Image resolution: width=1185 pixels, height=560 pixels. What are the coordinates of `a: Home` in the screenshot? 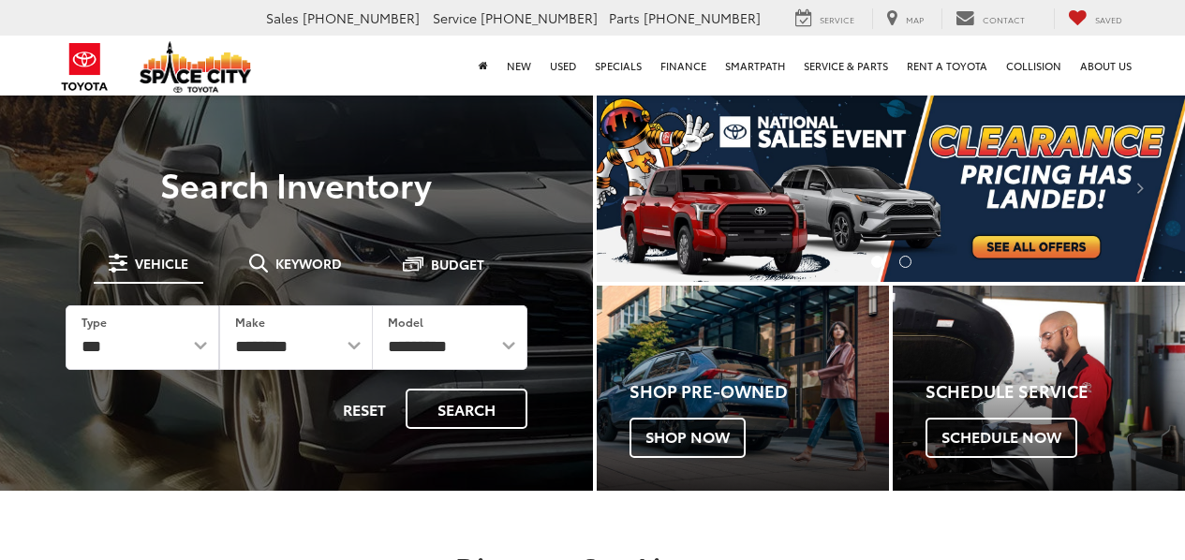 It's located at (483, 66).